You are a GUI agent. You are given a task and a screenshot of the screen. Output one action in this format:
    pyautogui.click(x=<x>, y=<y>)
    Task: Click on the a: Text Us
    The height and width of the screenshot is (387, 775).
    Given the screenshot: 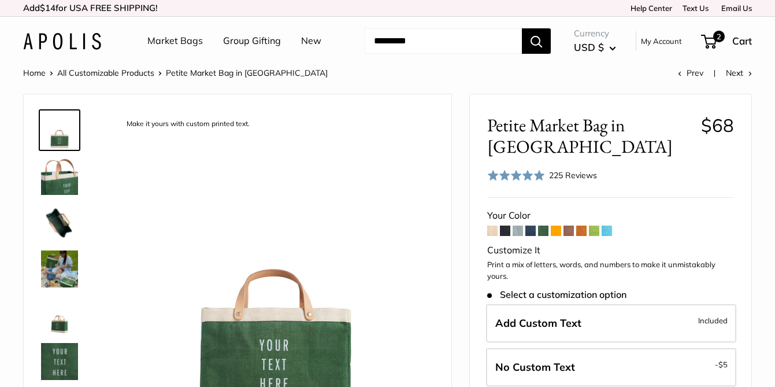 What is the action you would take?
    pyautogui.click(x=695, y=8)
    